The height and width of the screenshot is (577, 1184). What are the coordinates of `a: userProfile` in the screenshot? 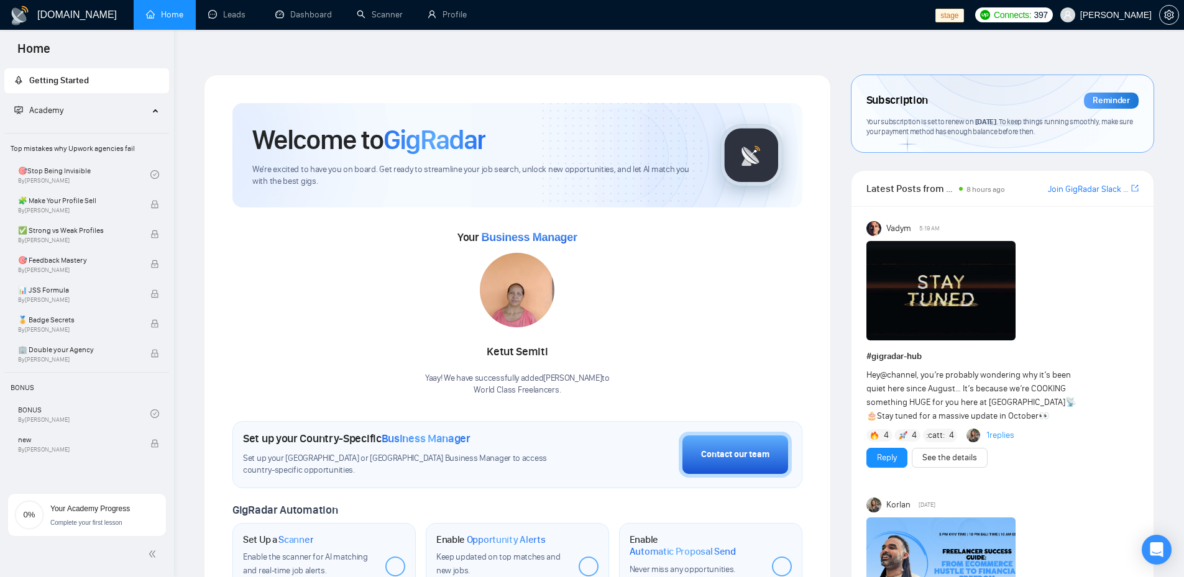 It's located at (447, 14).